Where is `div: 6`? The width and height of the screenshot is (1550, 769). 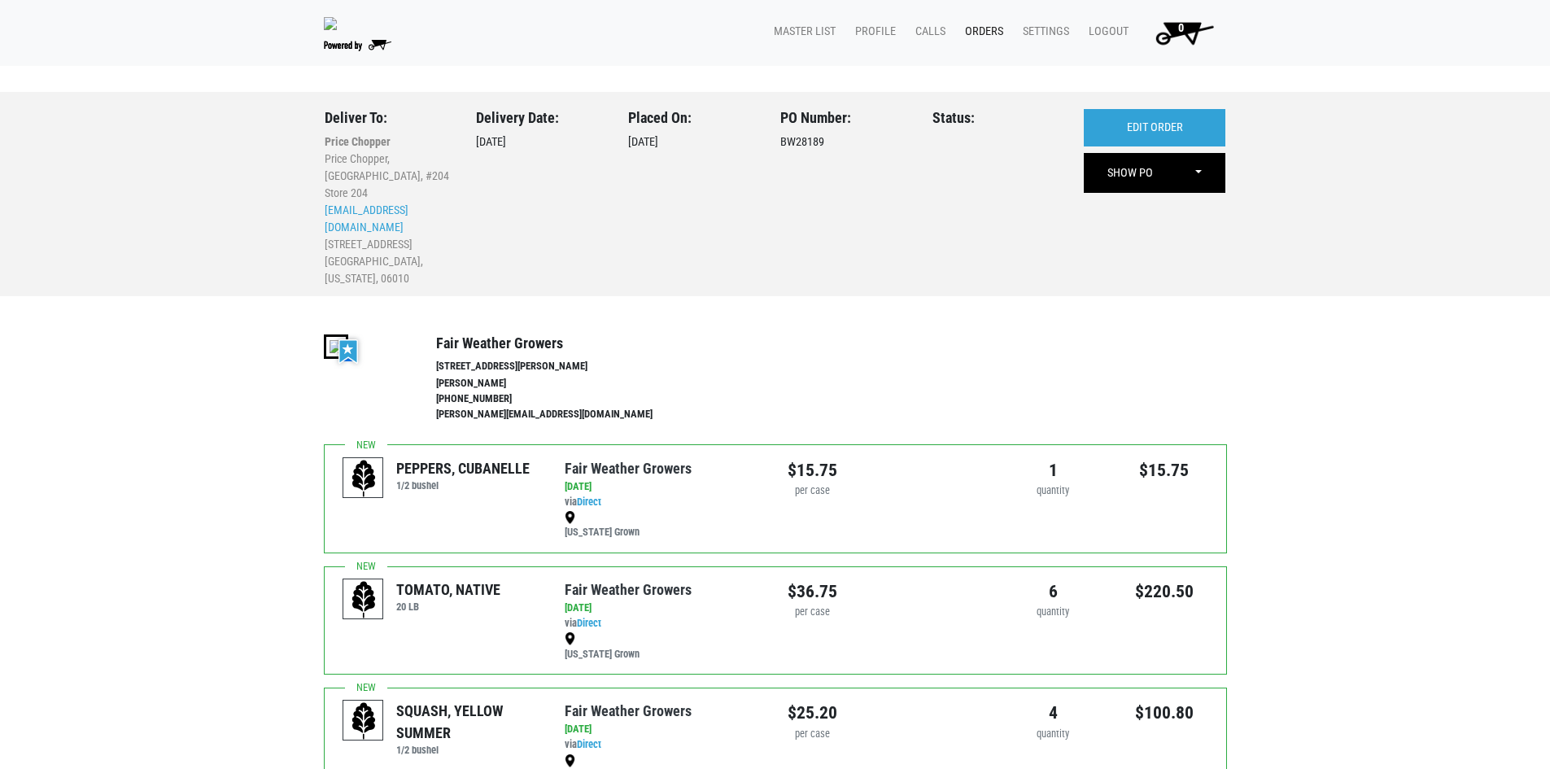
div: 6 is located at coordinates (1053, 592).